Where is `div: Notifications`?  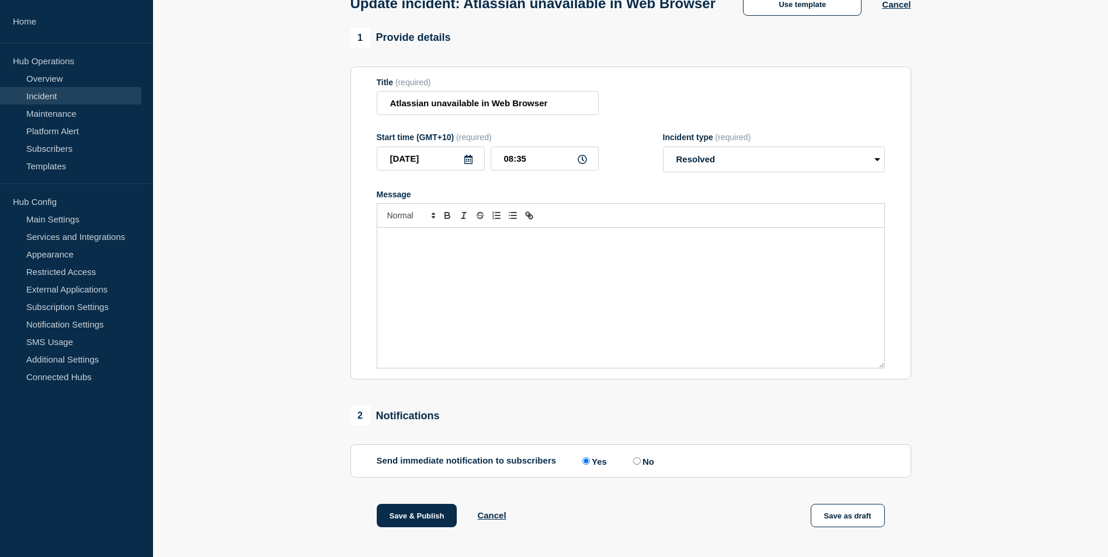 div: Notifications is located at coordinates (395, 416).